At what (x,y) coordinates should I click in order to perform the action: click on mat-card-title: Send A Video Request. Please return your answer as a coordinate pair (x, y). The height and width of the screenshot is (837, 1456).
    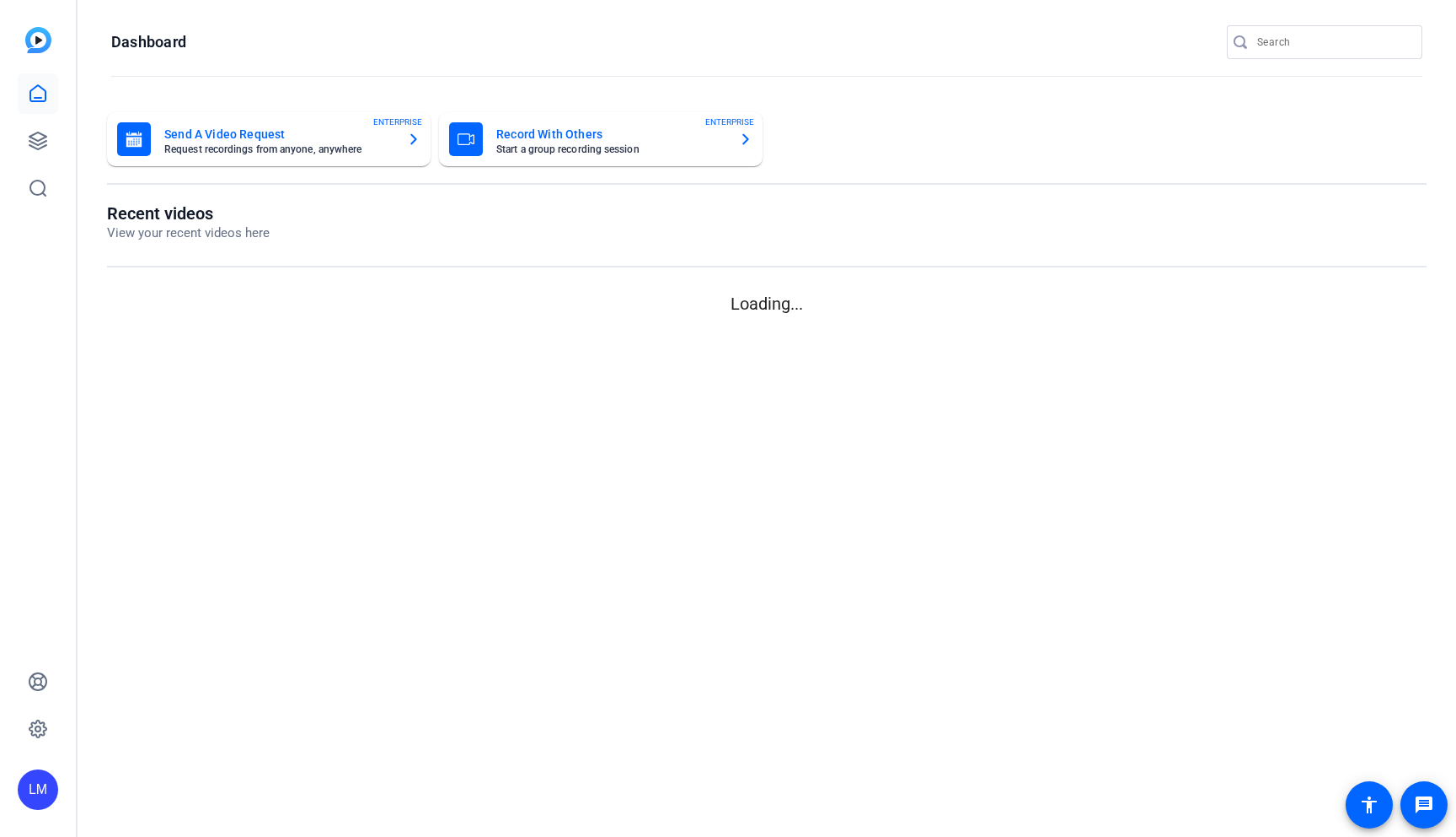
    Looking at the image, I should click on (279, 134).